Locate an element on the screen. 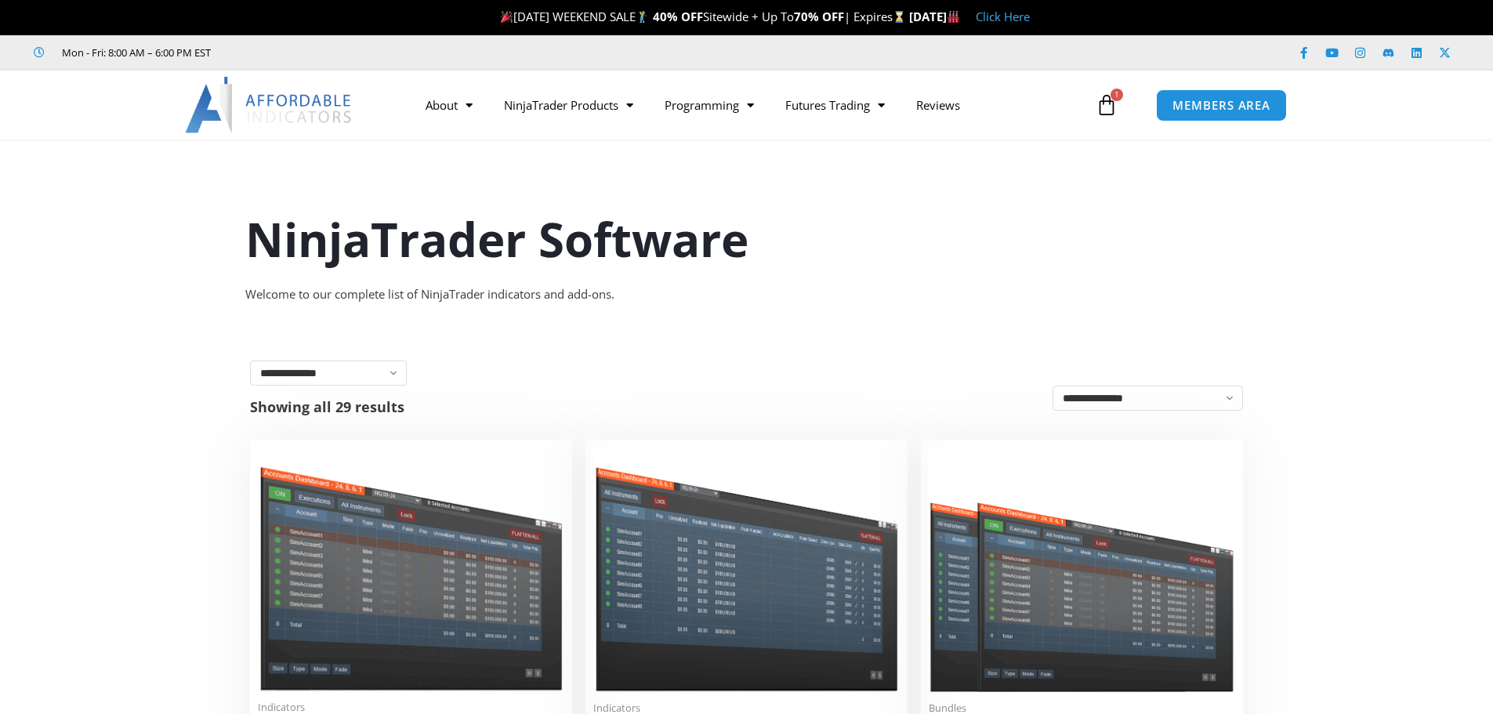 The height and width of the screenshot is (714, 1493). a: MEMBERS AREA is located at coordinates (1221, 105).